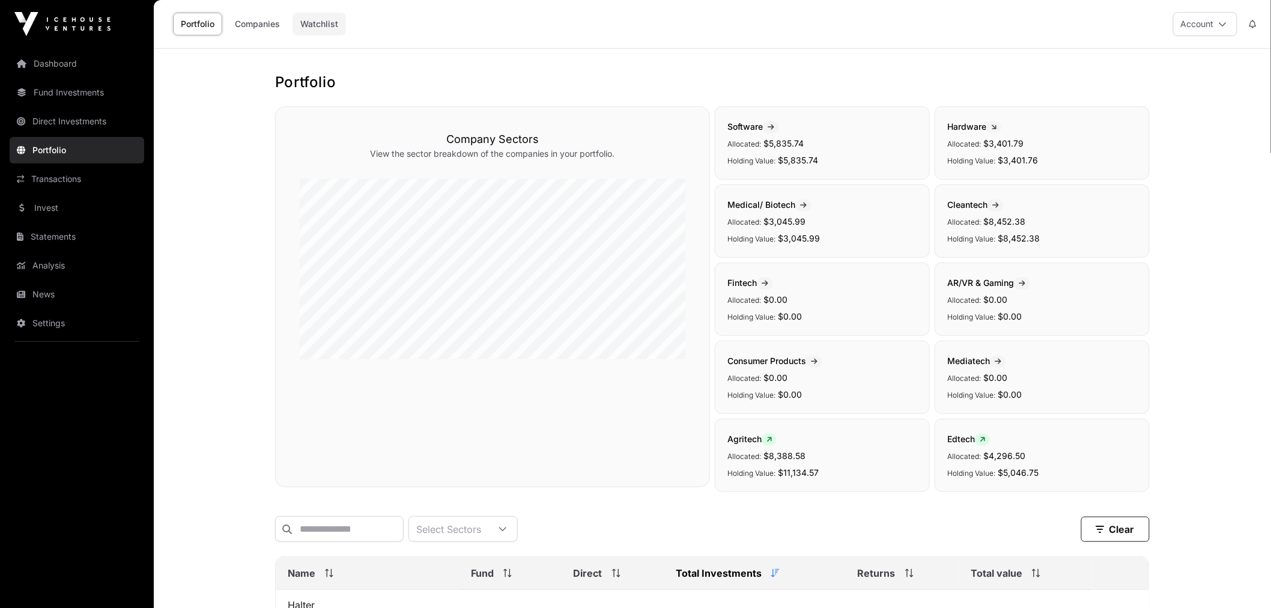 This screenshot has height=608, width=1271. What do you see at coordinates (876, 573) in the screenshot?
I see `span: Returns` at bounding box center [876, 573].